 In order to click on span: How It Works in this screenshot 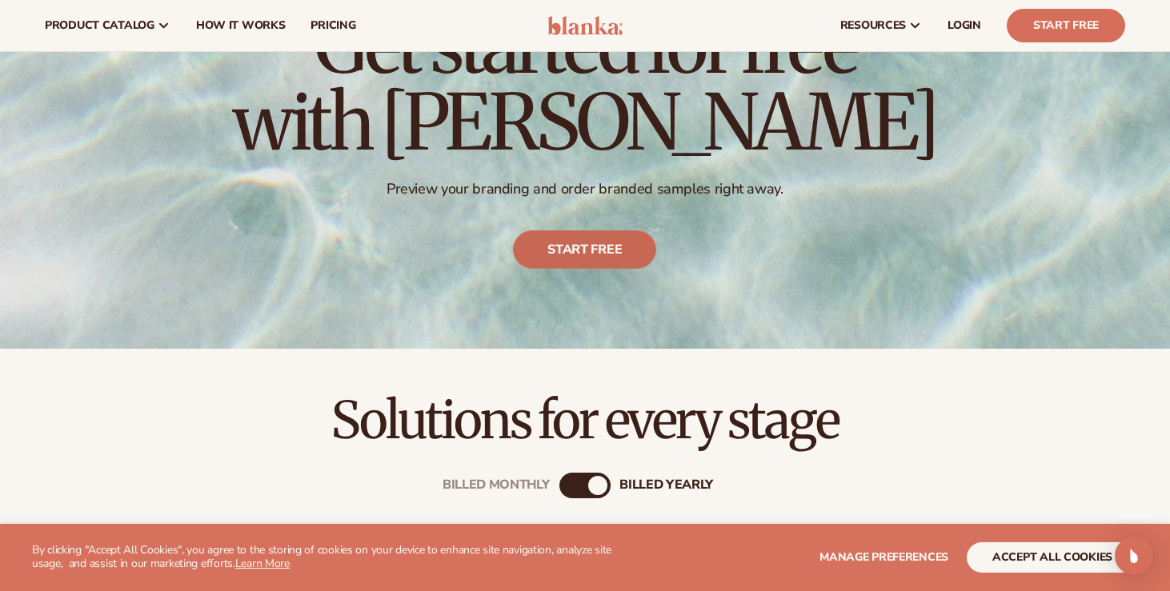, I will do `click(241, 26)`.